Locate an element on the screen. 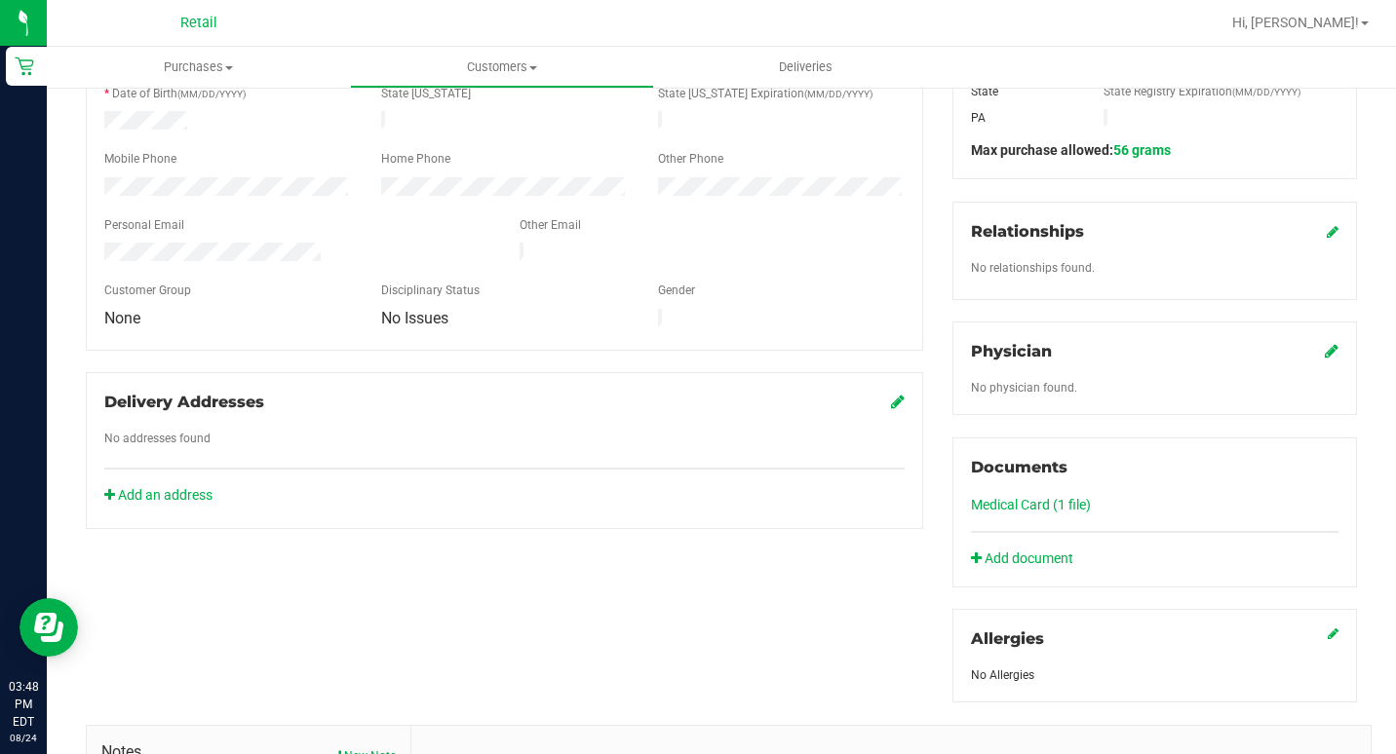 The height and width of the screenshot is (754, 1396). span: Max purchase allowed: is located at coordinates (1070, 150).